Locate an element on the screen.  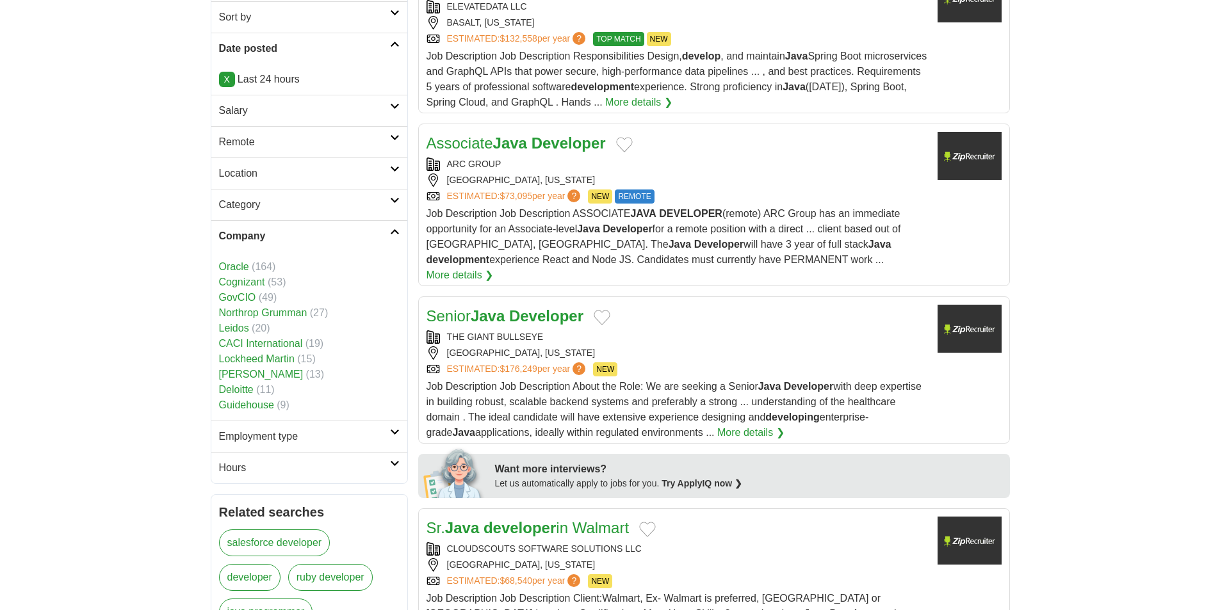
span: REMOTE is located at coordinates (634, 197).